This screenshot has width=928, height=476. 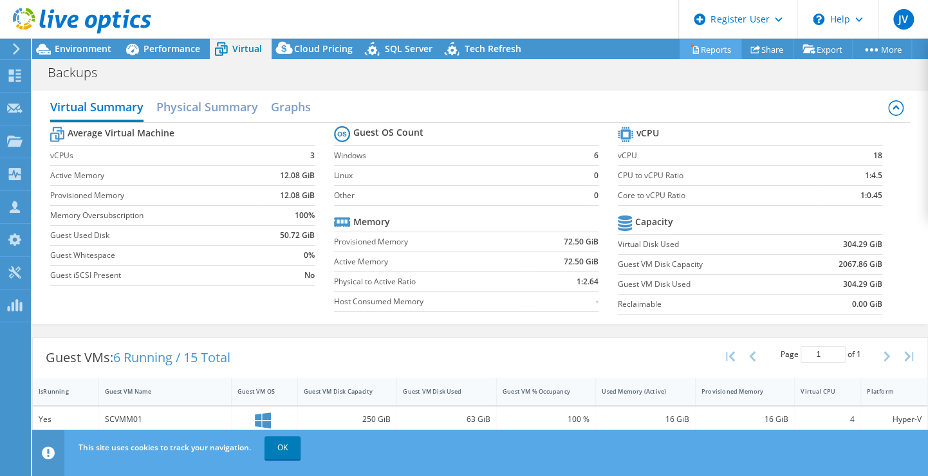 I want to click on label: Guest VM Disk Capacity, so click(x=707, y=265).